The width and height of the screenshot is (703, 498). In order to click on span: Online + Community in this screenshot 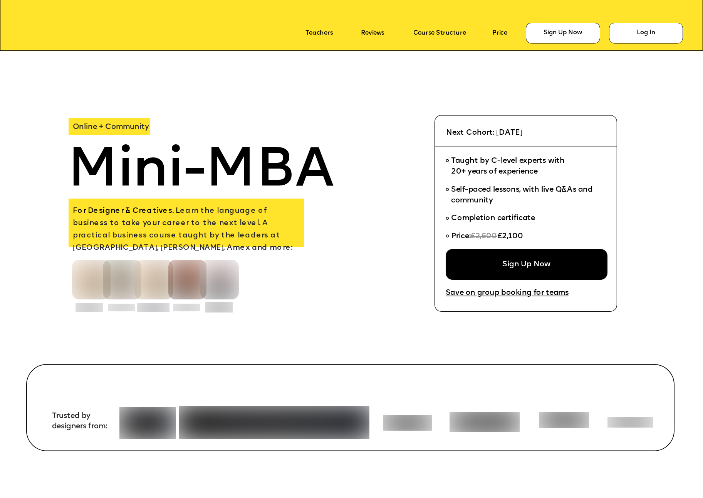, I will do `click(111, 127)`.